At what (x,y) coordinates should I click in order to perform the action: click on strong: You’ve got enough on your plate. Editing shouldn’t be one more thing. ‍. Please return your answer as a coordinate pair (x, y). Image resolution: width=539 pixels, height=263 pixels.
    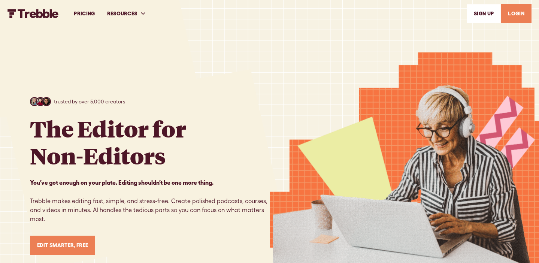
    Looking at the image, I should click on (122, 183).